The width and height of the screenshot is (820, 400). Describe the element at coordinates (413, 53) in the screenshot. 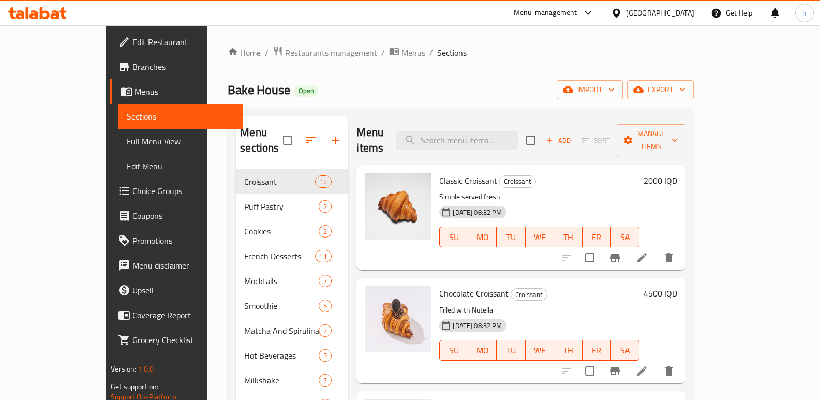

I see `span: Menus` at that location.